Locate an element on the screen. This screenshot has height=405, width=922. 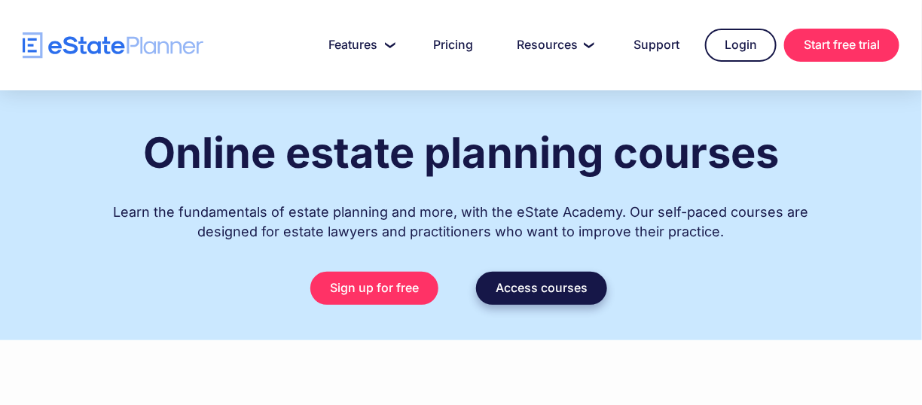
a: Pricing is located at coordinates (453, 45).